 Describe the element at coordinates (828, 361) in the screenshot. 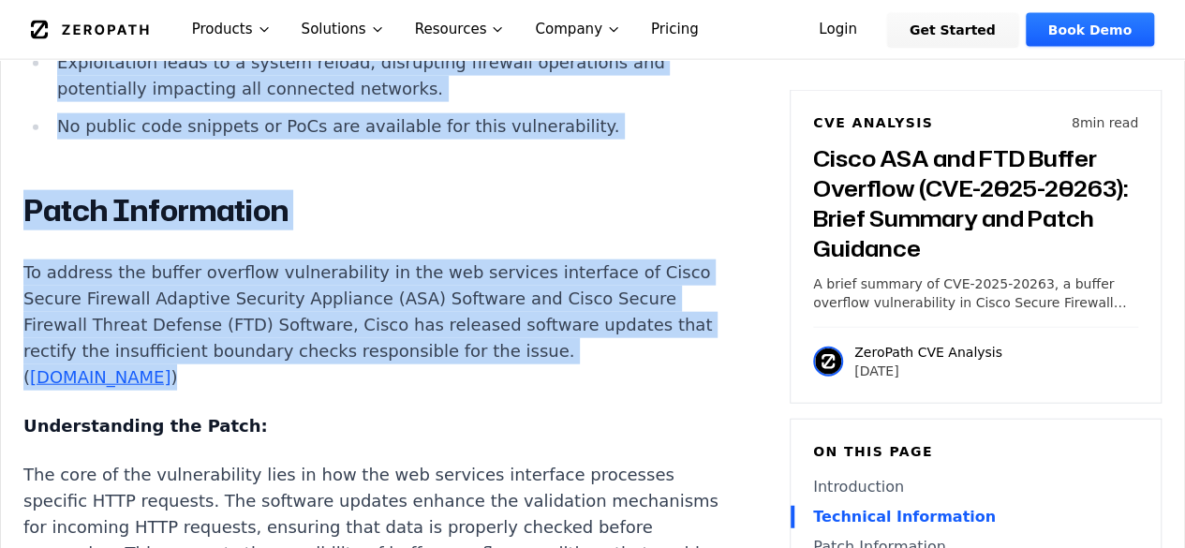

I see `img: ZeroPath CVE Analysis` at that location.